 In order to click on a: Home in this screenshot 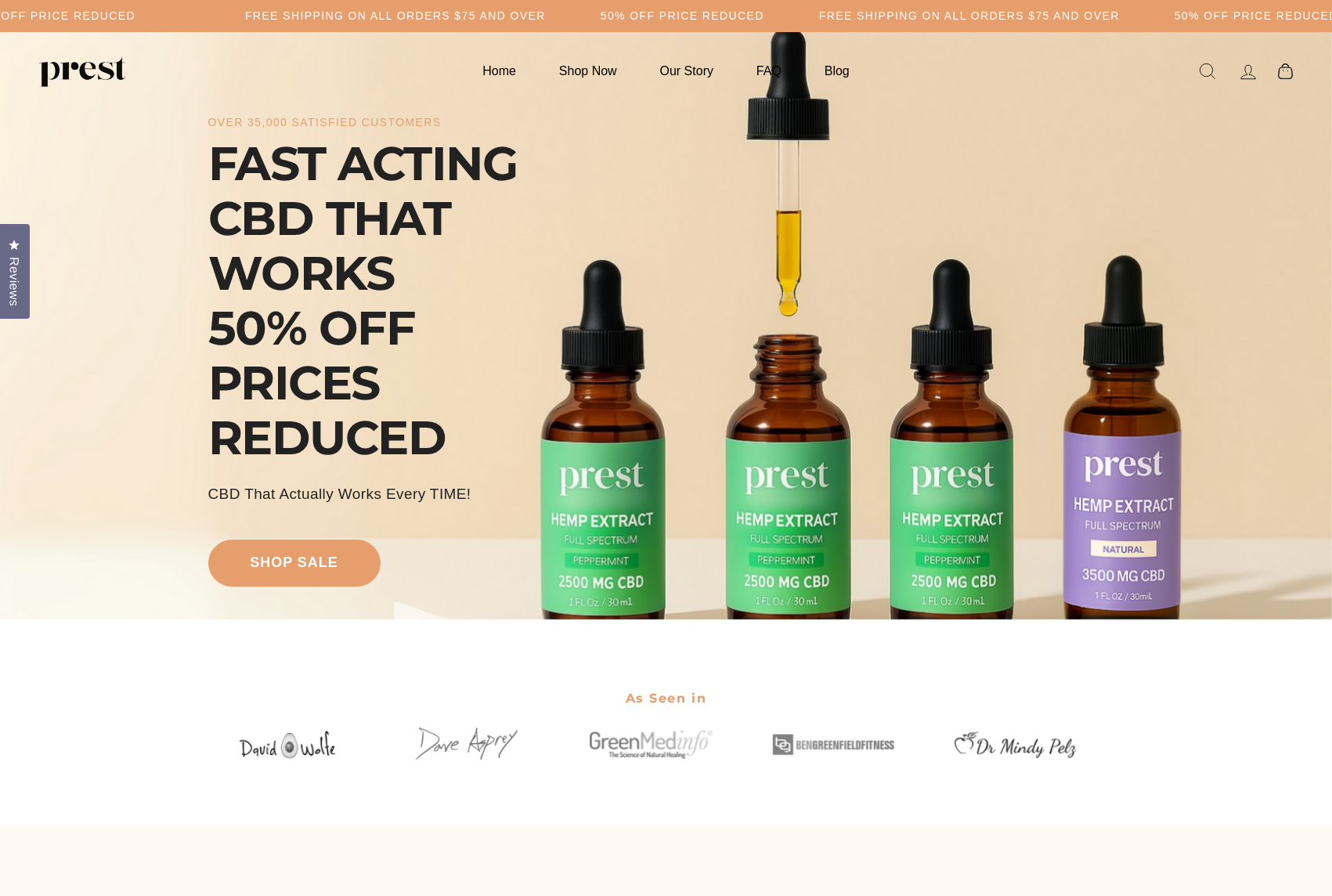, I will do `click(499, 70)`.